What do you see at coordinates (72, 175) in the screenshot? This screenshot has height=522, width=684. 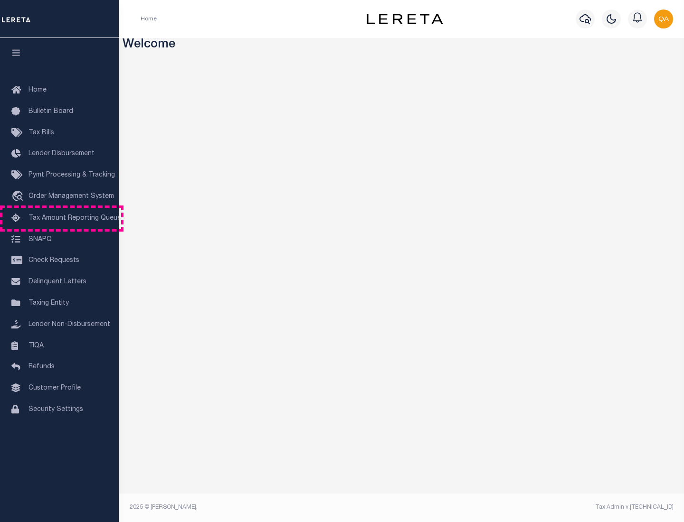 I see `span: Pymt Processing & Tracking` at bounding box center [72, 175].